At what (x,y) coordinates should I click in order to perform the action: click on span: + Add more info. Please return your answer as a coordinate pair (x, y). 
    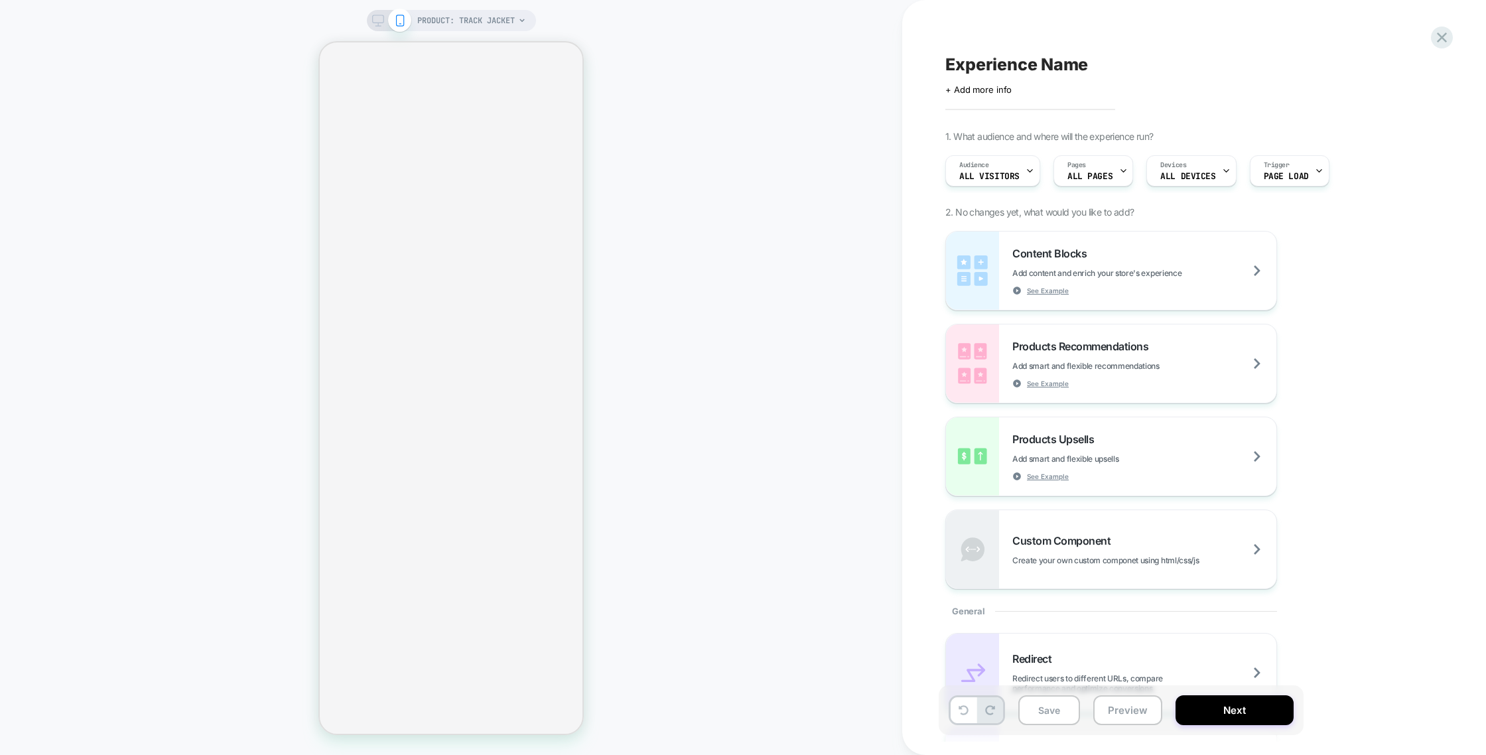
    Looking at the image, I should click on (979, 90).